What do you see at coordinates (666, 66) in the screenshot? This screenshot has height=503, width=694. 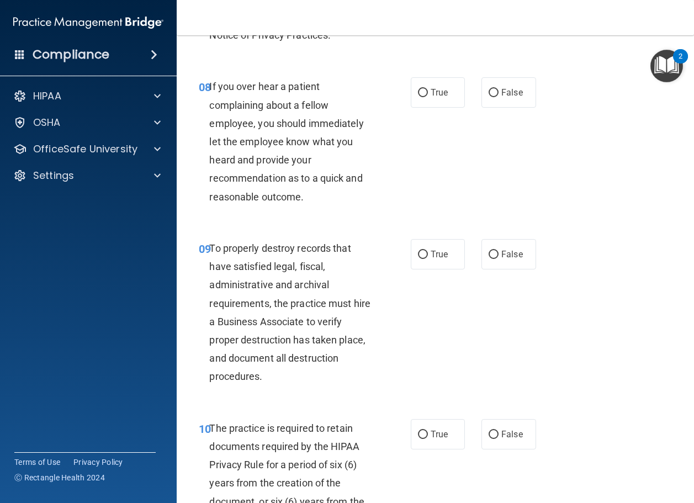 I see `button: Open Resource Center, 2 new notifications` at bounding box center [666, 66].